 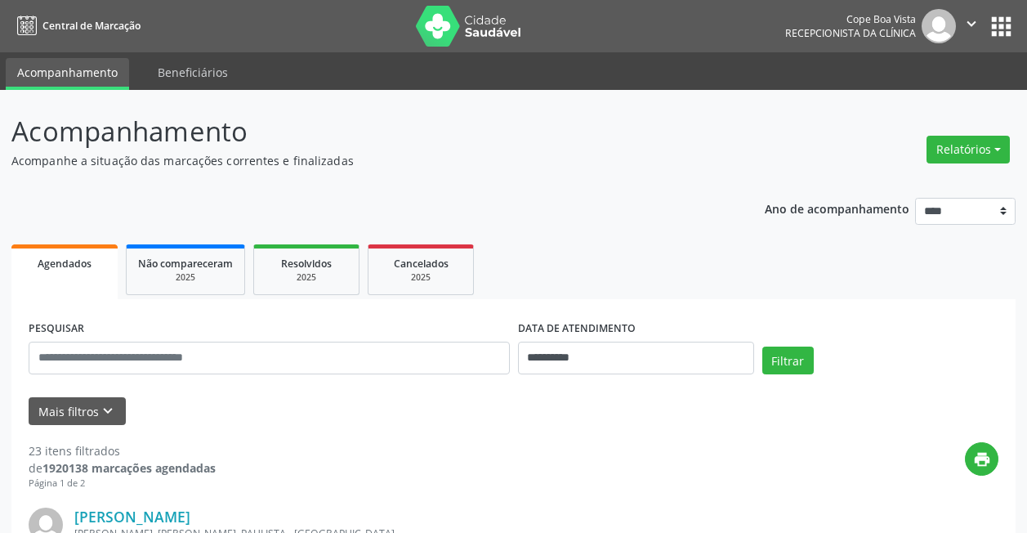 I want to click on p: Ano de acompanhamento, so click(x=837, y=208).